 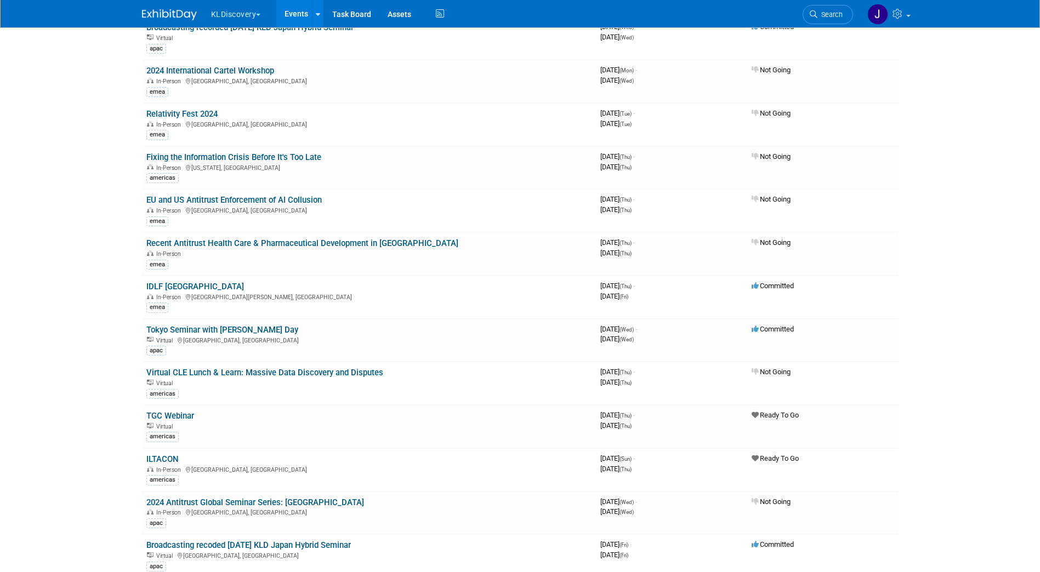 I want to click on a: Virtual CLE Lunch & Learn: Massive Data Discovery and Disputes, so click(x=265, y=373).